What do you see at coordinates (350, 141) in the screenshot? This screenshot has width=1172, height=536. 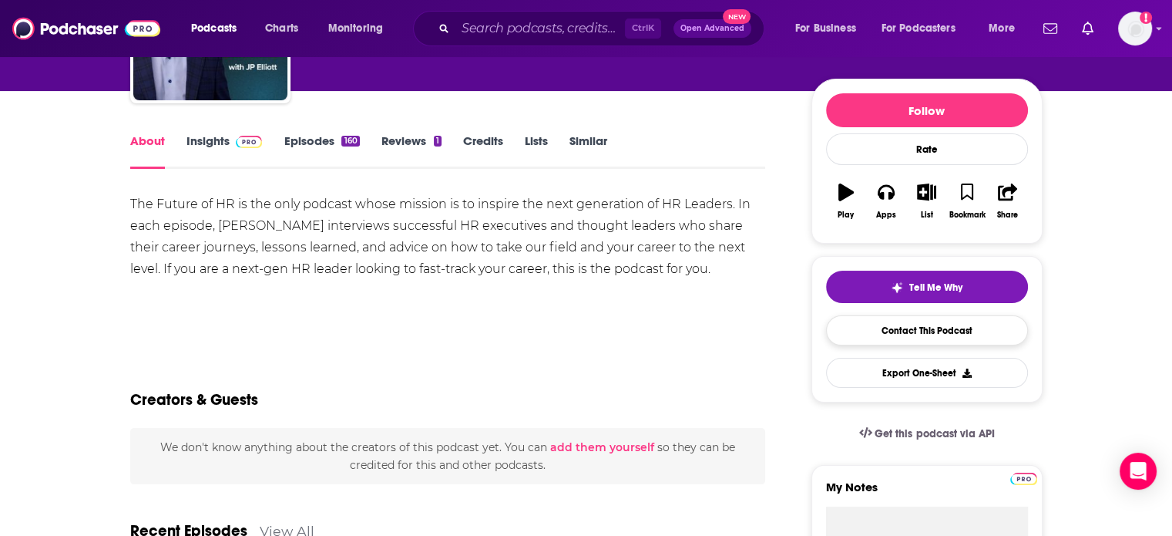 I see `div: 160` at bounding box center [350, 141].